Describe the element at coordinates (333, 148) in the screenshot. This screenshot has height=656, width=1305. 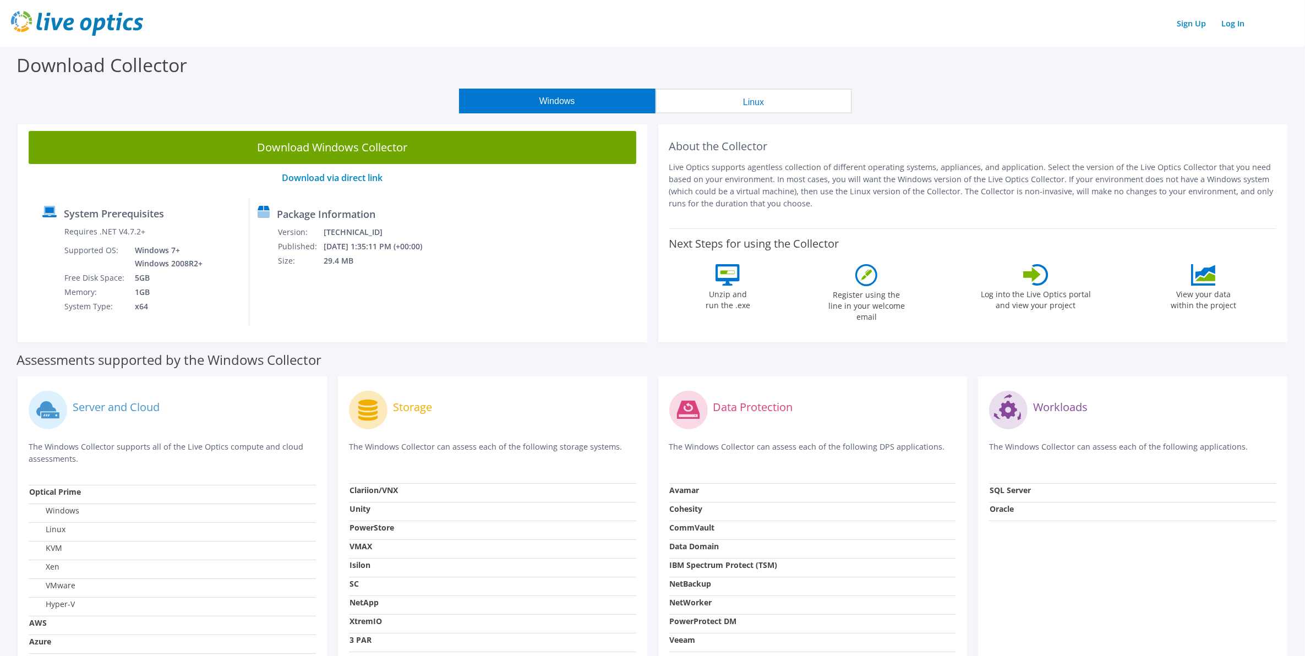
I see `a: Download Windows Collector` at that location.